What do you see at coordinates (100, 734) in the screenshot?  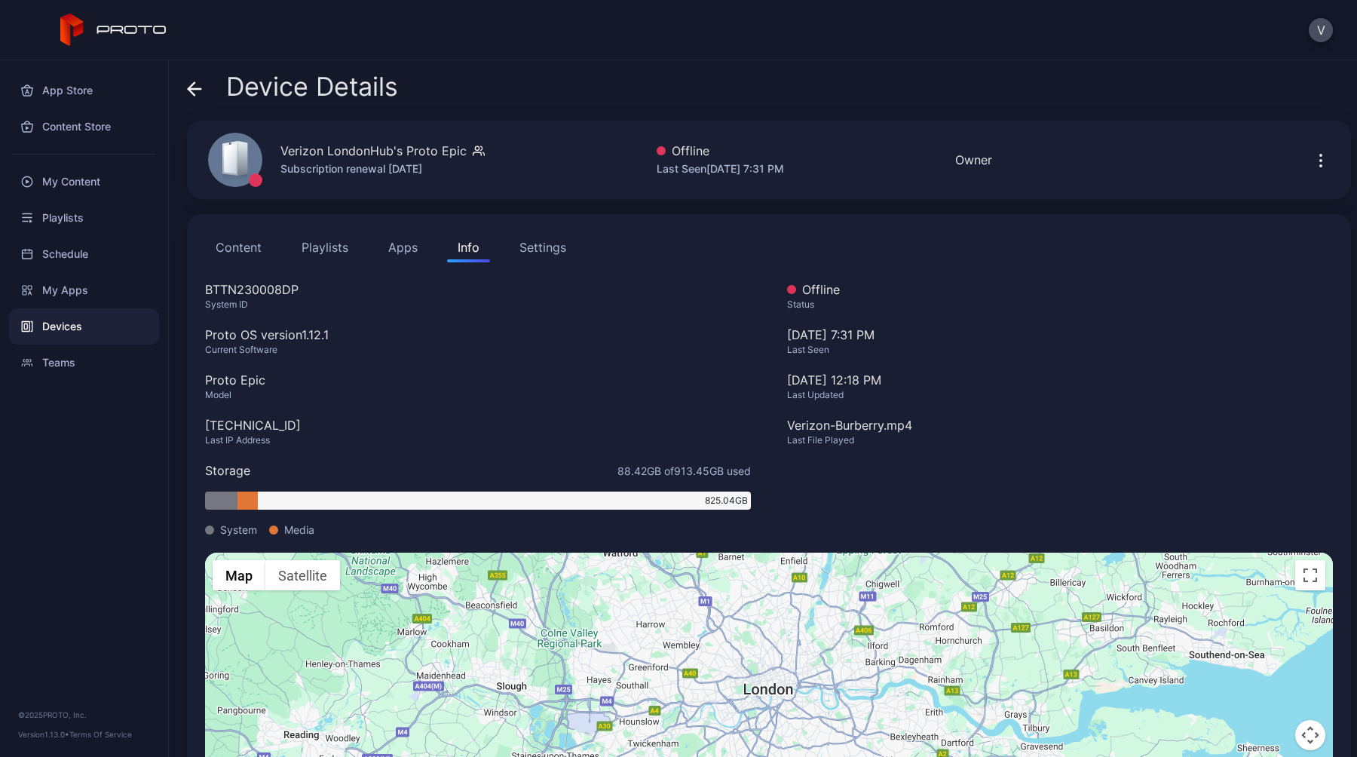 I see `a: Terms Of Service` at bounding box center [100, 734].